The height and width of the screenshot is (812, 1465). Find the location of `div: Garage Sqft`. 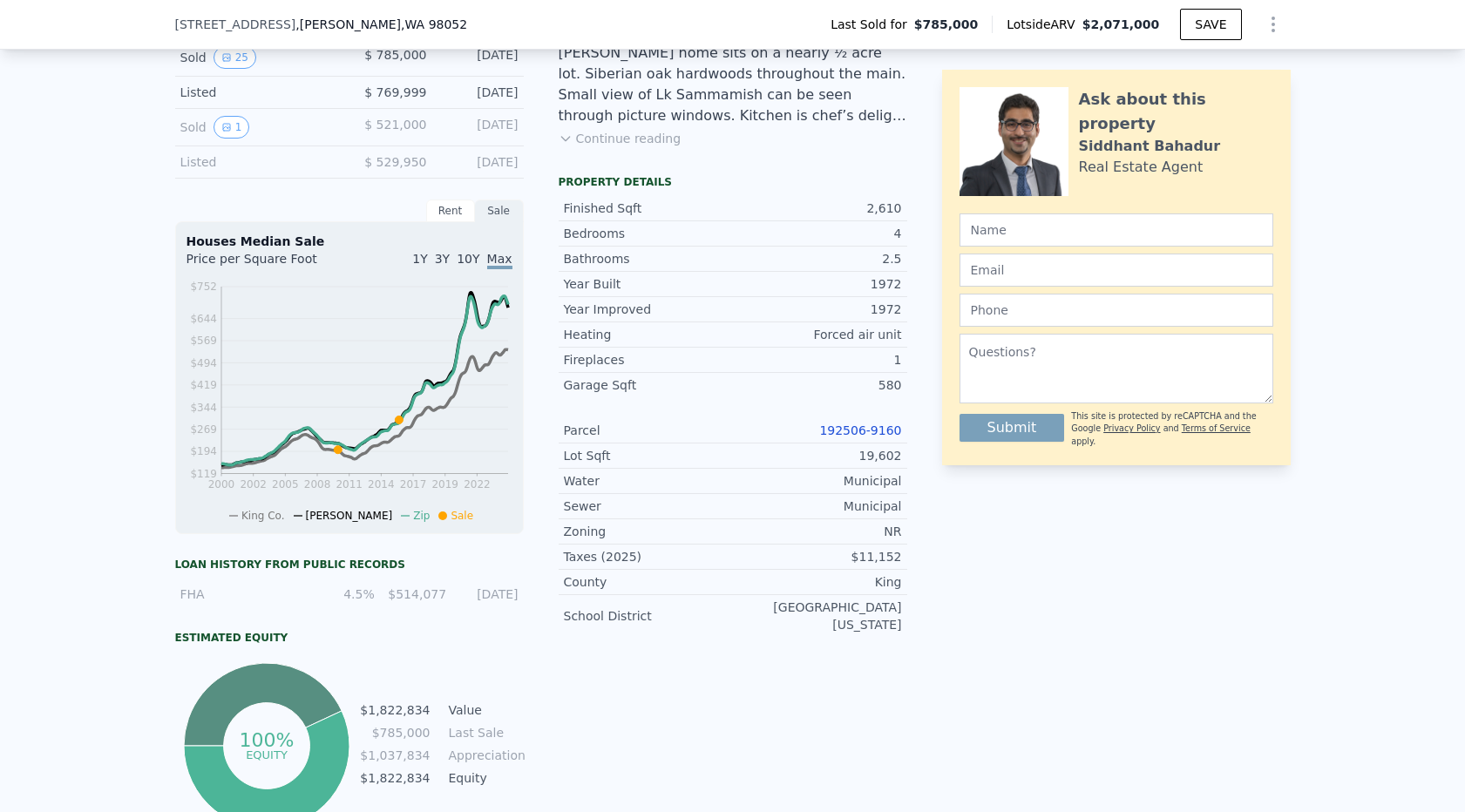

div: Garage Sqft is located at coordinates (648, 385).